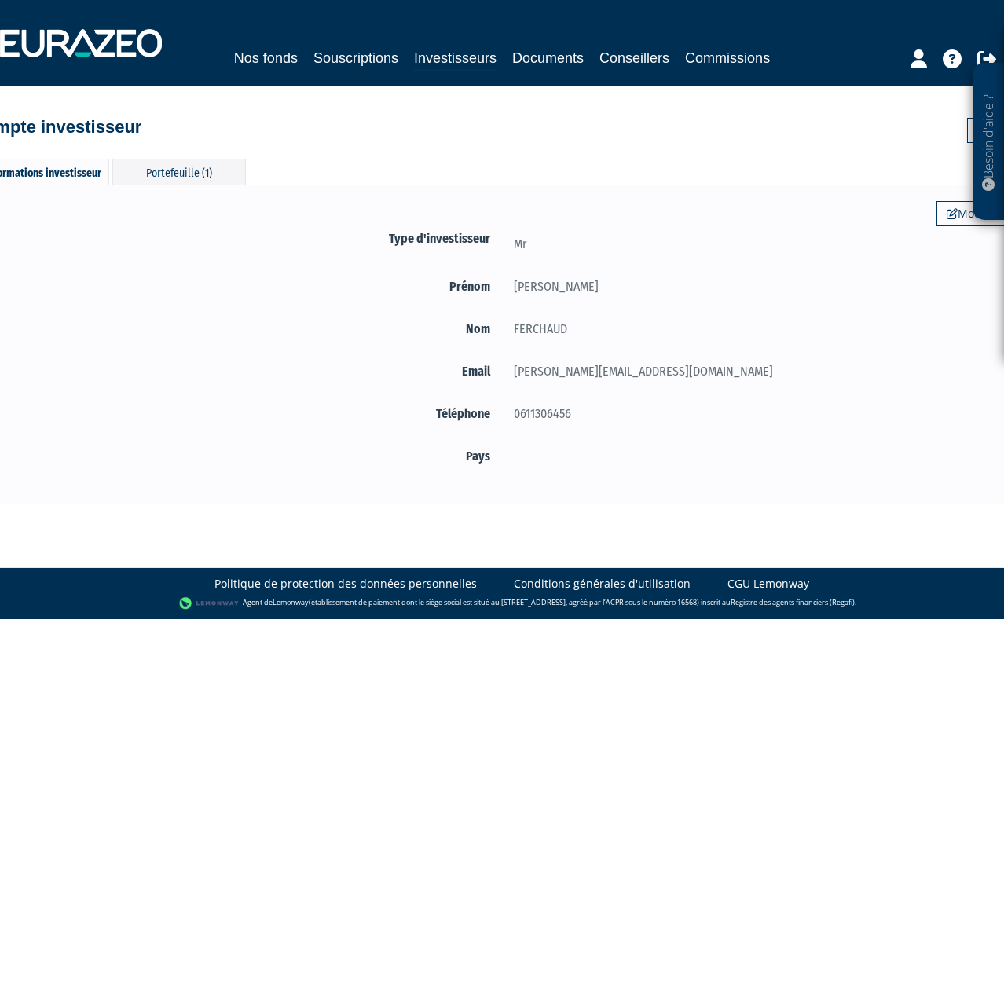 The width and height of the screenshot is (1004, 986). What do you see at coordinates (346, 584) in the screenshot?
I see `a: Politique de protection des données personnelles` at bounding box center [346, 584].